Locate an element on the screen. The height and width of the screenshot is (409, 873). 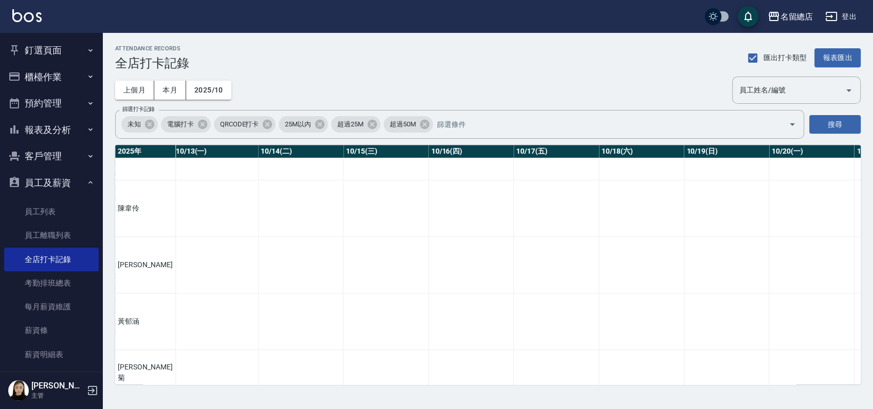
div: 電腦打卡 is located at coordinates (186, 124).